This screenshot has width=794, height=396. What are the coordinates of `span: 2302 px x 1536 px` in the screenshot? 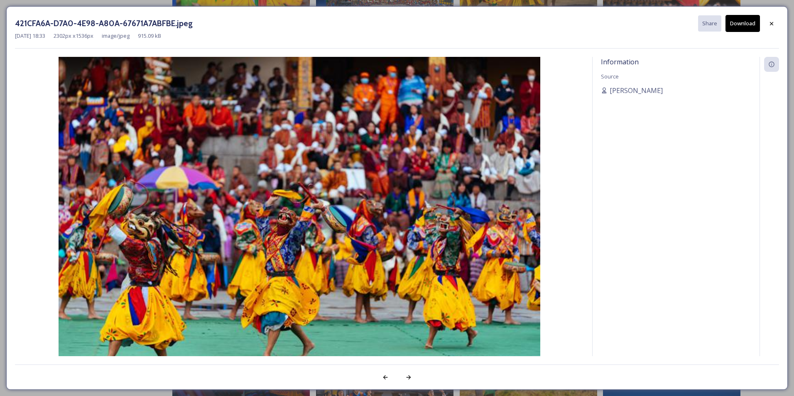 It's located at (73, 36).